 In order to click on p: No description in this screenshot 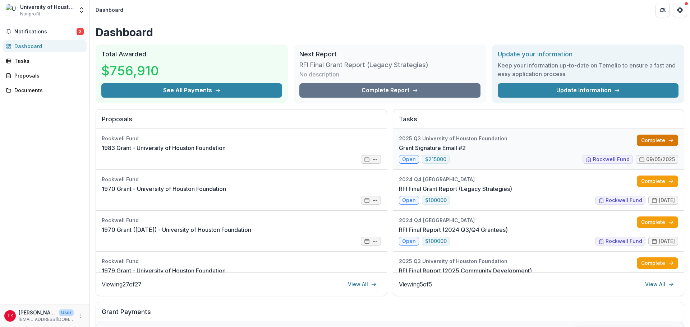, I will do `click(319, 74)`.